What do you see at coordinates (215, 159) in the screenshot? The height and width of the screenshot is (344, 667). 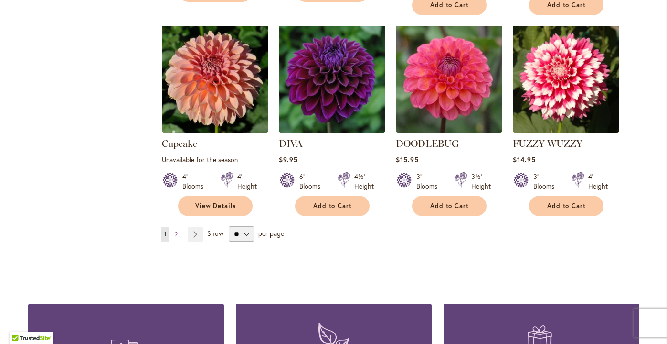 I see `p: Unavailable for the season` at bounding box center [215, 159].